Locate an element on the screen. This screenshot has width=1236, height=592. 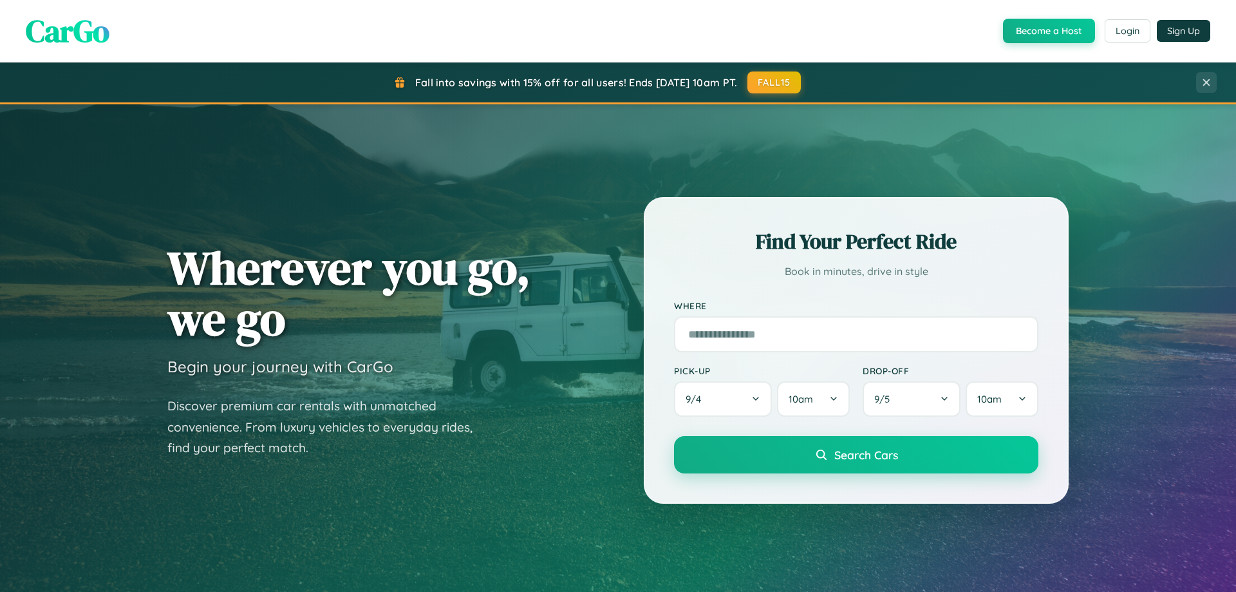
h2: Find Your Perfect Ride is located at coordinates (856, 241).